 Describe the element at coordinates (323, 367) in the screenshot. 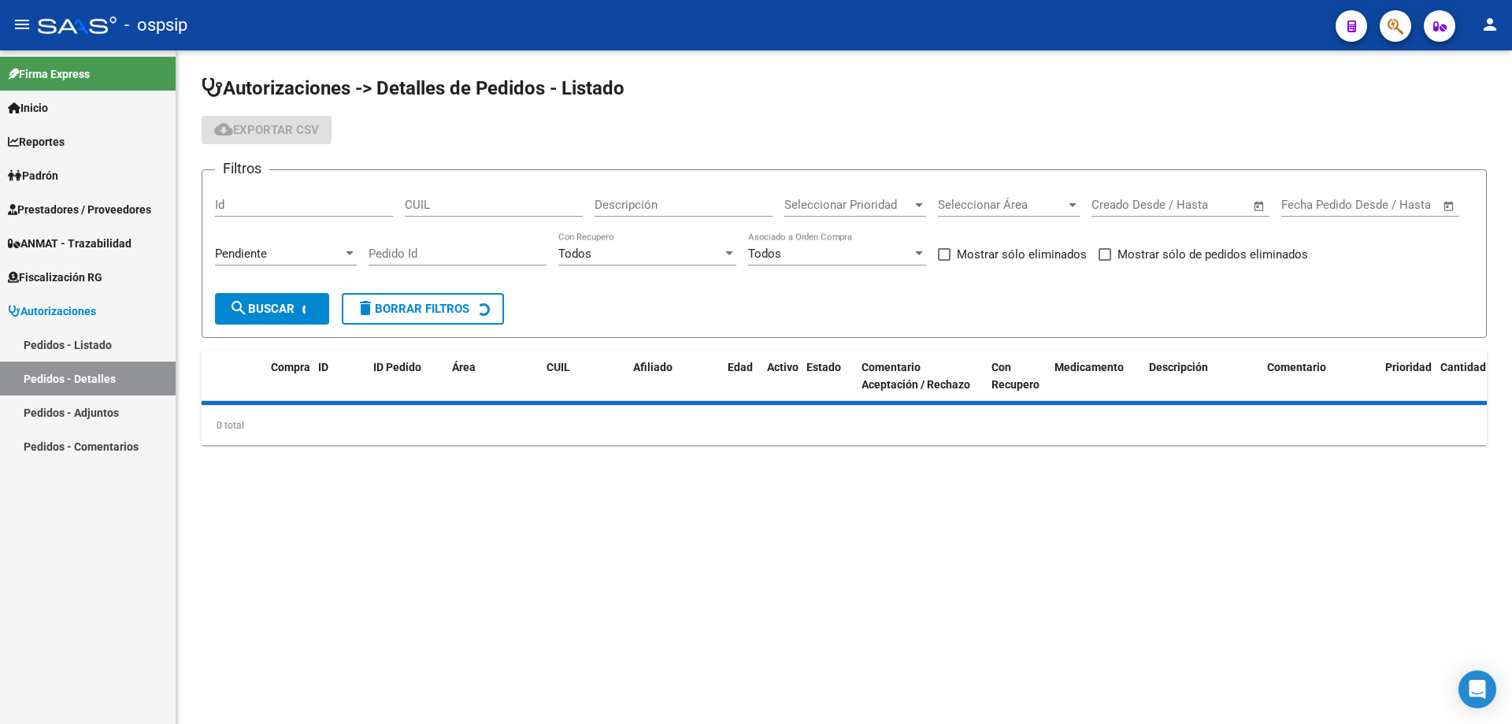

I see `span: ID` at that location.